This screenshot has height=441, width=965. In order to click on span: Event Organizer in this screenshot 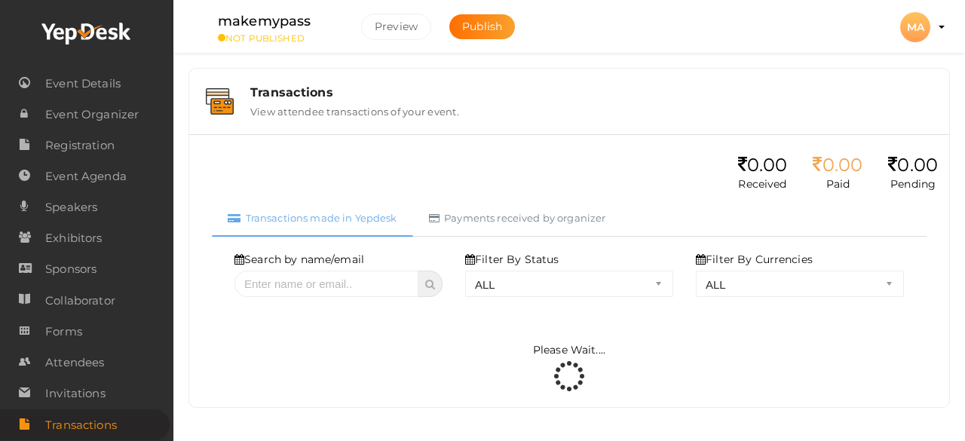, I will do `click(92, 115)`.